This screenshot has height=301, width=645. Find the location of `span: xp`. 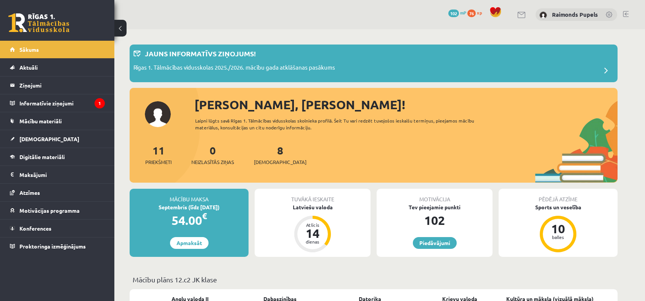

span: xp is located at coordinates (479, 13).